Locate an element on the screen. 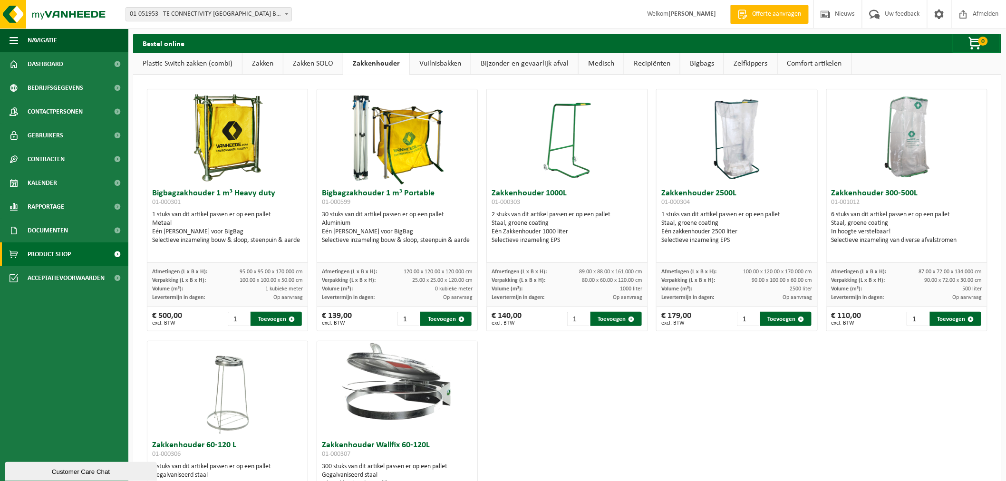 The width and height of the screenshot is (1006, 481). span: Documenten is located at coordinates (48, 231).